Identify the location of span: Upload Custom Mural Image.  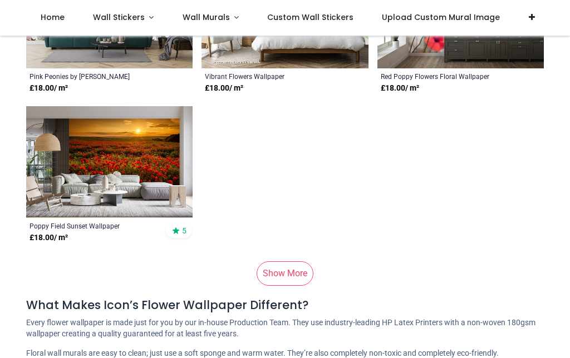
(441, 17).